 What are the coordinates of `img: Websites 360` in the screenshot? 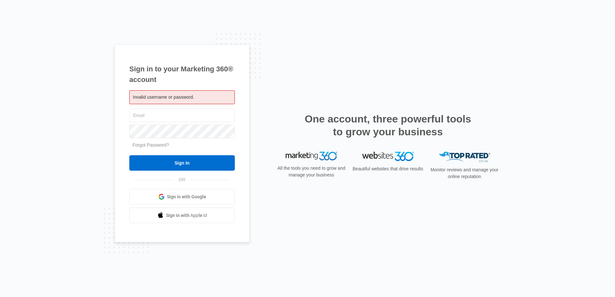 It's located at (388, 156).